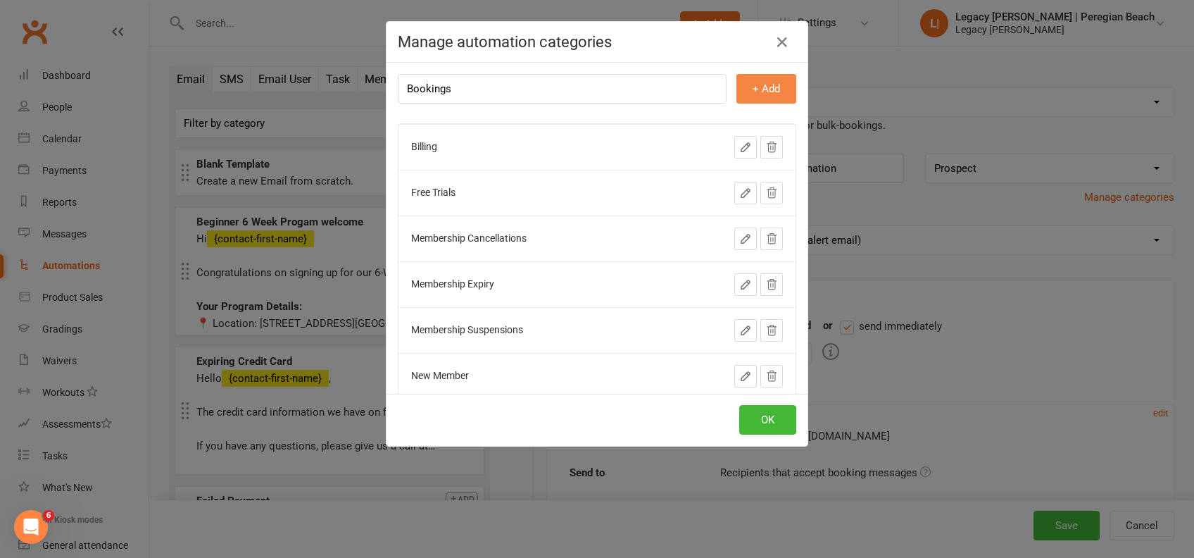 This screenshot has width=1194, height=558. What do you see at coordinates (440, 375) in the screenshot?
I see `span: New Member` at bounding box center [440, 375].